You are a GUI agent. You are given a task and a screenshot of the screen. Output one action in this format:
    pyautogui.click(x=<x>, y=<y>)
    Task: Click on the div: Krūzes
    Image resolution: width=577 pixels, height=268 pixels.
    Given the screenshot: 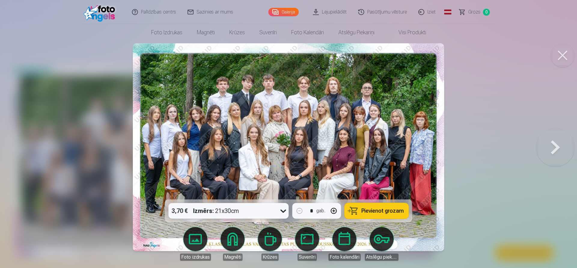 What is the action you would take?
    pyautogui.click(x=270, y=257)
    